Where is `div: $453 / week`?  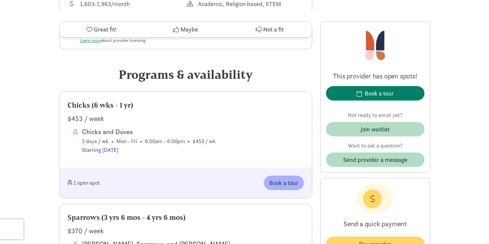 div: $453 / week is located at coordinates (185, 119).